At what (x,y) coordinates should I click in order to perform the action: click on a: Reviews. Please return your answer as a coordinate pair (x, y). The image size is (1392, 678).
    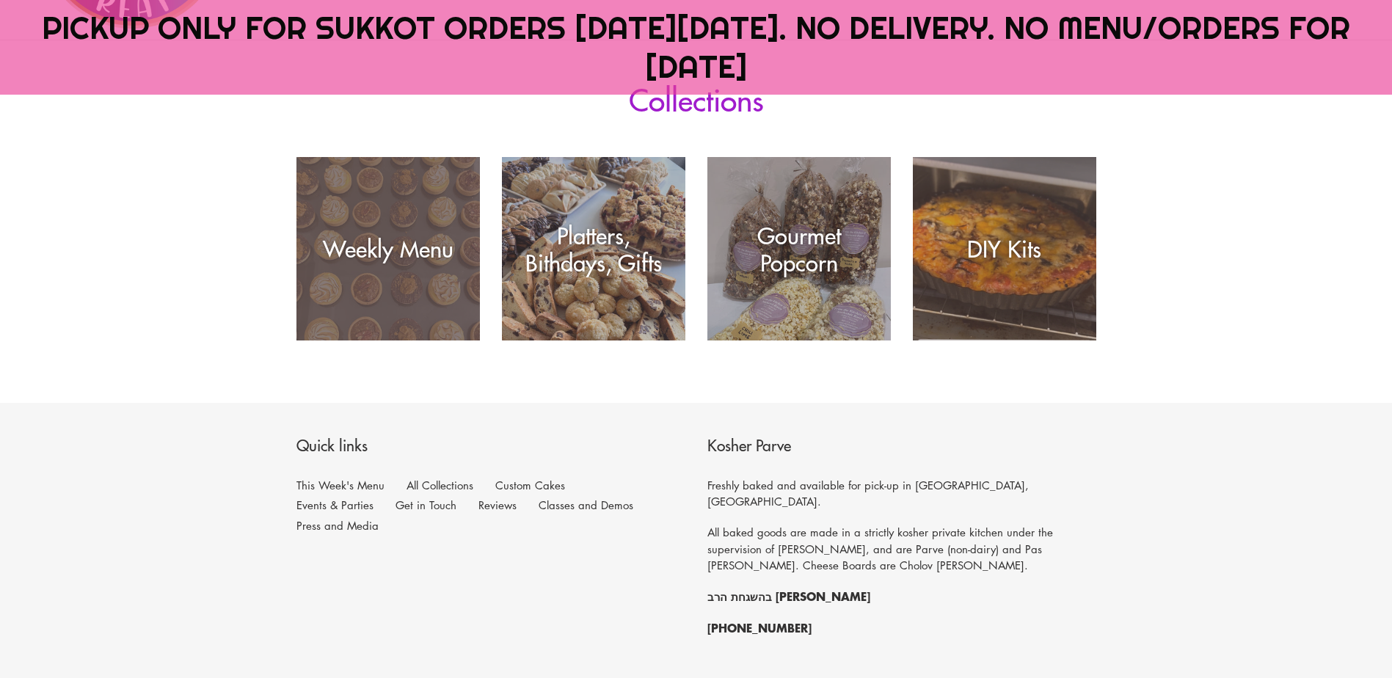
    Looking at the image, I should click on (498, 505).